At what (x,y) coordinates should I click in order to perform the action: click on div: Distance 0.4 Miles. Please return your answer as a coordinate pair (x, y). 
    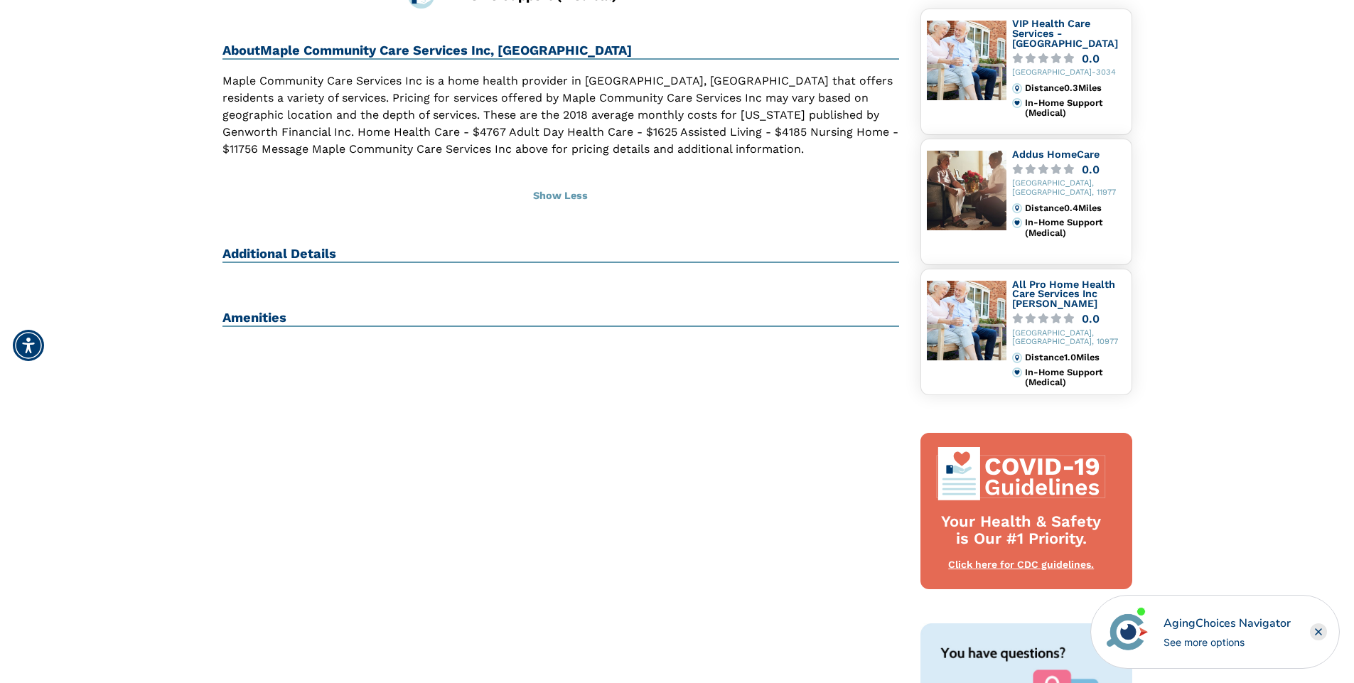
    Looking at the image, I should click on (1075, 208).